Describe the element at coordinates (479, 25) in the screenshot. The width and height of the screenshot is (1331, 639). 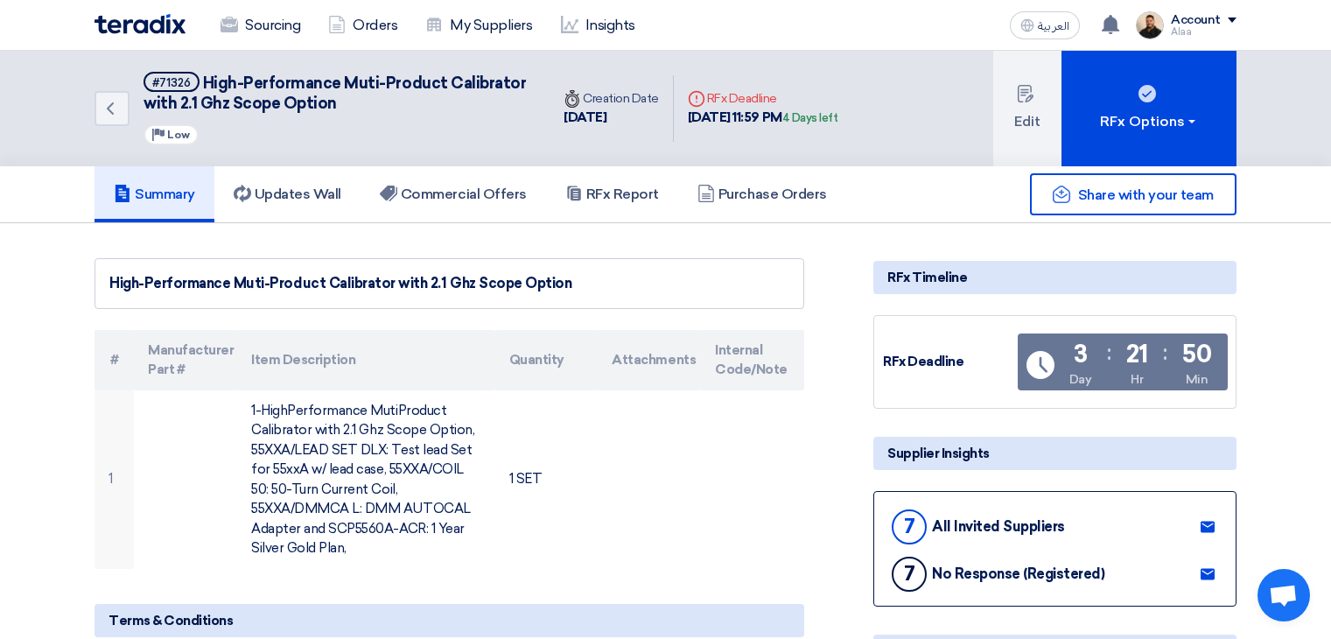
I see `a: My Suppliers` at that location.